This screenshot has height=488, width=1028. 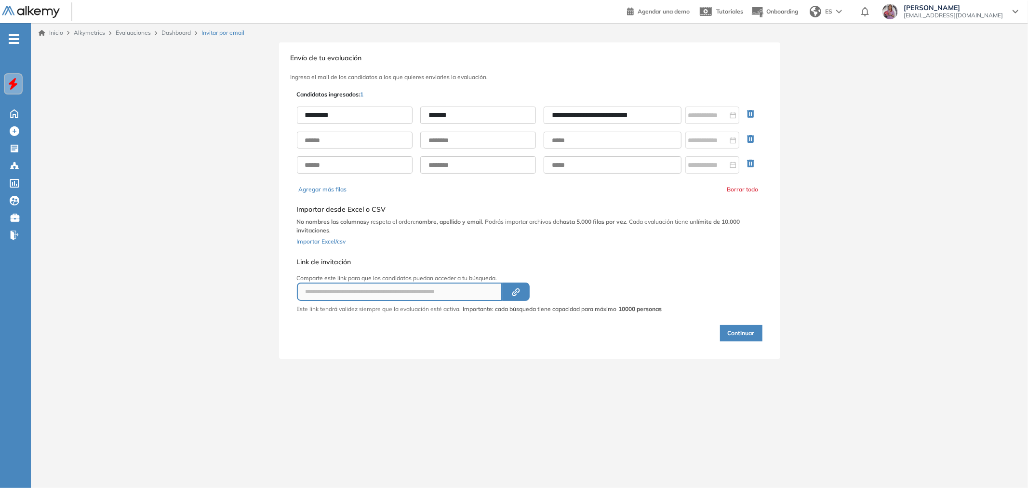 I want to click on button: Onboarding, so click(x=774, y=12).